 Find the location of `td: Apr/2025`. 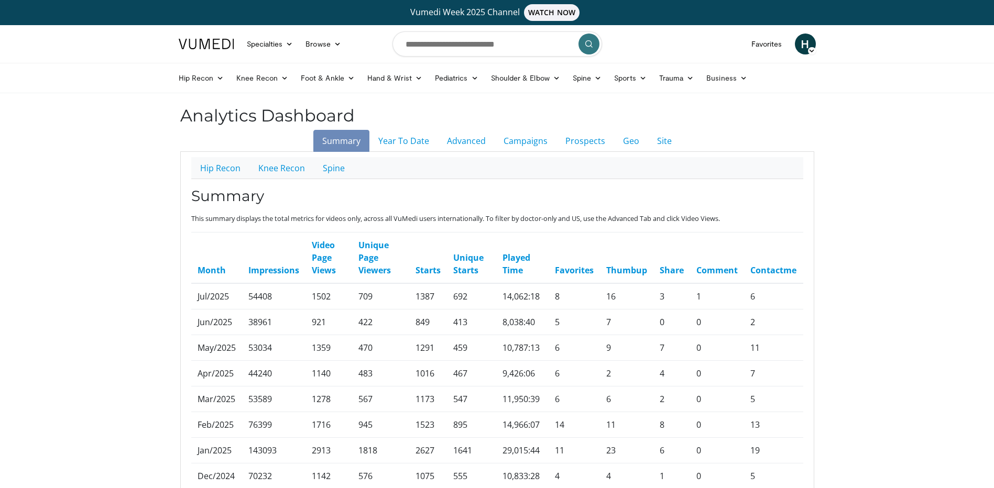

td: Apr/2025 is located at coordinates (216, 374).